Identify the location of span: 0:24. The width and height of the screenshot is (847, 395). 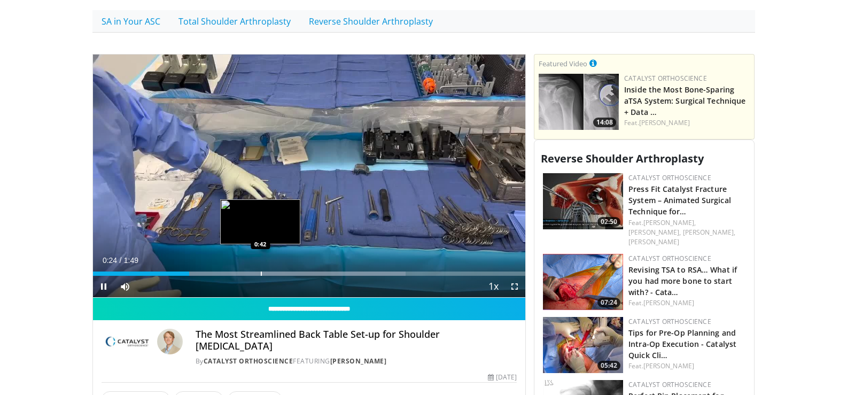
(110, 260).